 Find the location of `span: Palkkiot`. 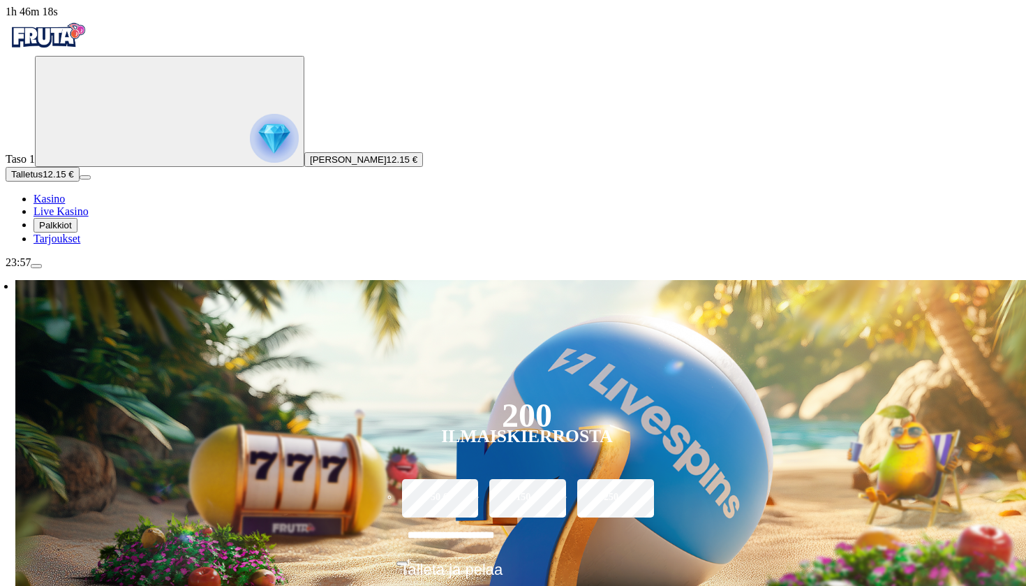

span: Palkkiot is located at coordinates (55, 225).